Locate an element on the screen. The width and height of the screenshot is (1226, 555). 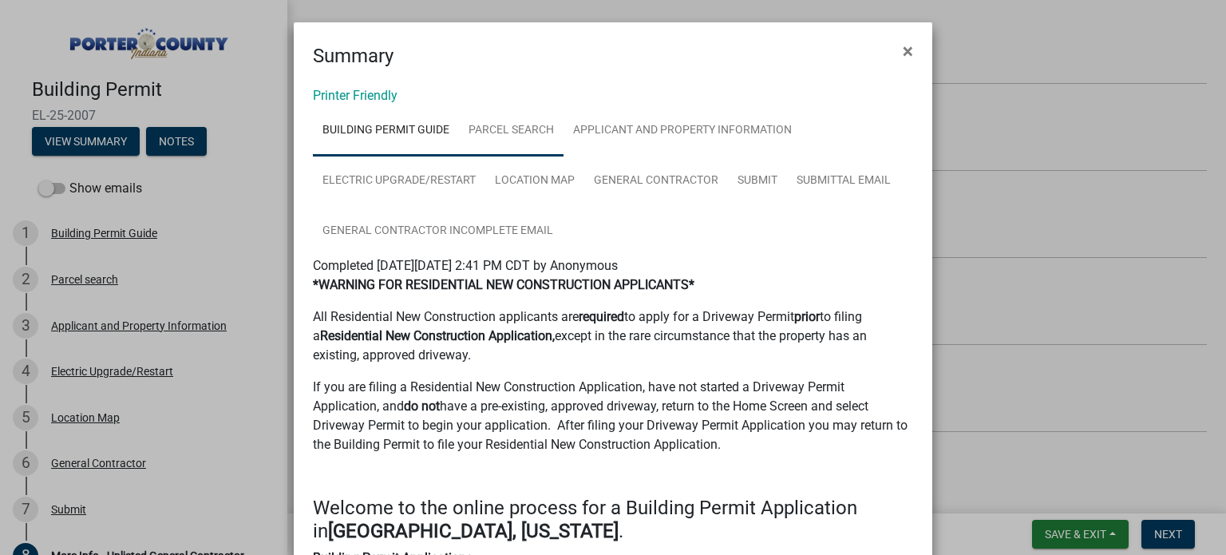
a: Location Map is located at coordinates (535, 181).